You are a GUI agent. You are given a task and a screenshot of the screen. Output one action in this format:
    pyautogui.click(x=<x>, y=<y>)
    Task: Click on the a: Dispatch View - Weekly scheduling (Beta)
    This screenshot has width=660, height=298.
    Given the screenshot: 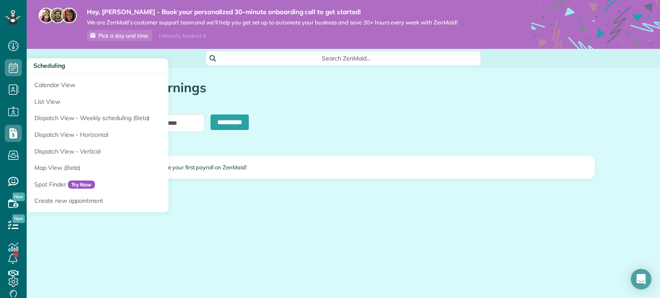 What is the action you would take?
    pyautogui.click(x=134, y=118)
    